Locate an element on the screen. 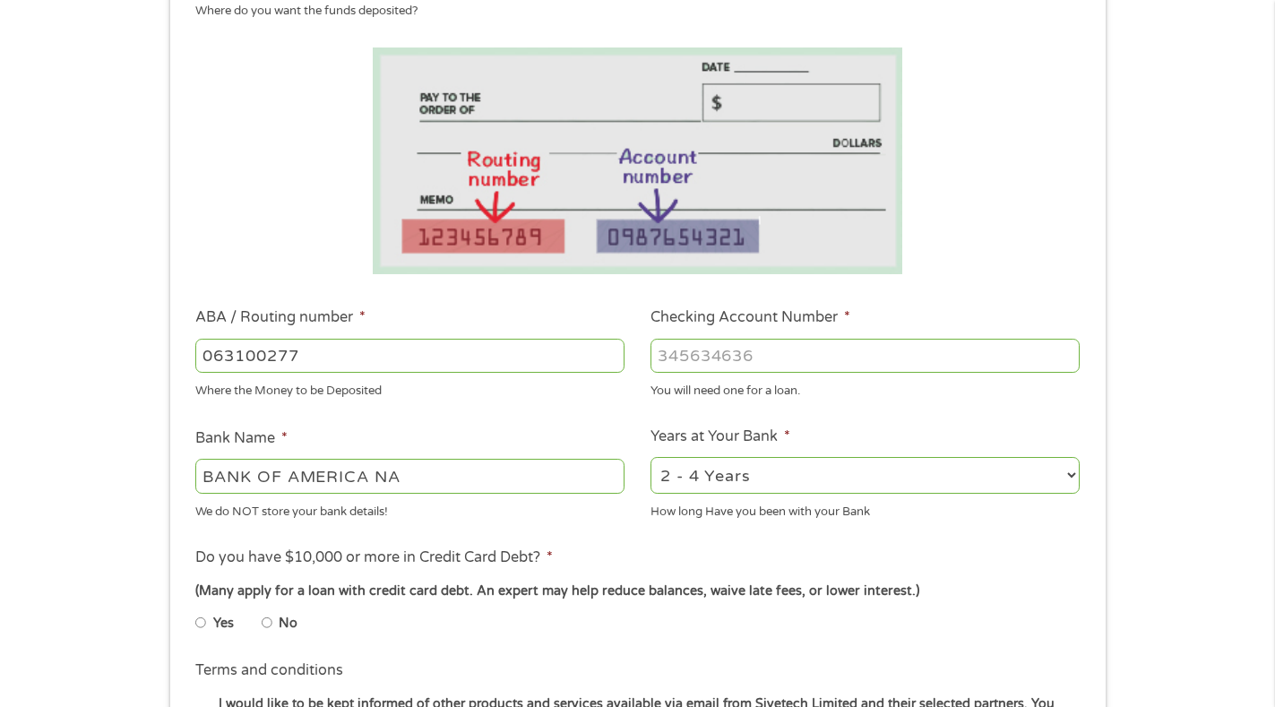 The height and width of the screenshot is (707, 1275). div: (Many apply for a loan with credit card debt. An expert may help reduce balances, waive late fees... is located at coordinates (637, 592).